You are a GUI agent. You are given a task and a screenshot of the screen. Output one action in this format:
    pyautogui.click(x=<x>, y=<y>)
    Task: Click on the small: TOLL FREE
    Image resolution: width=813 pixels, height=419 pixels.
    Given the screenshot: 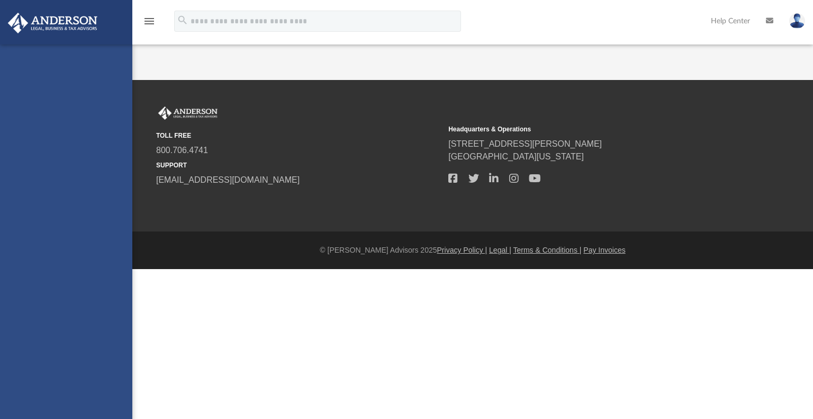 What is the action you would take?
    pyautogui.click(x=299, y=136)
    